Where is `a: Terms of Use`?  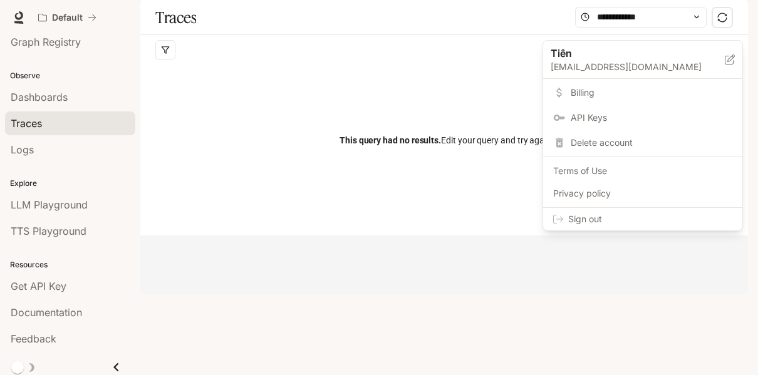 a: Terms of Use is located at coordinates (643, 171).